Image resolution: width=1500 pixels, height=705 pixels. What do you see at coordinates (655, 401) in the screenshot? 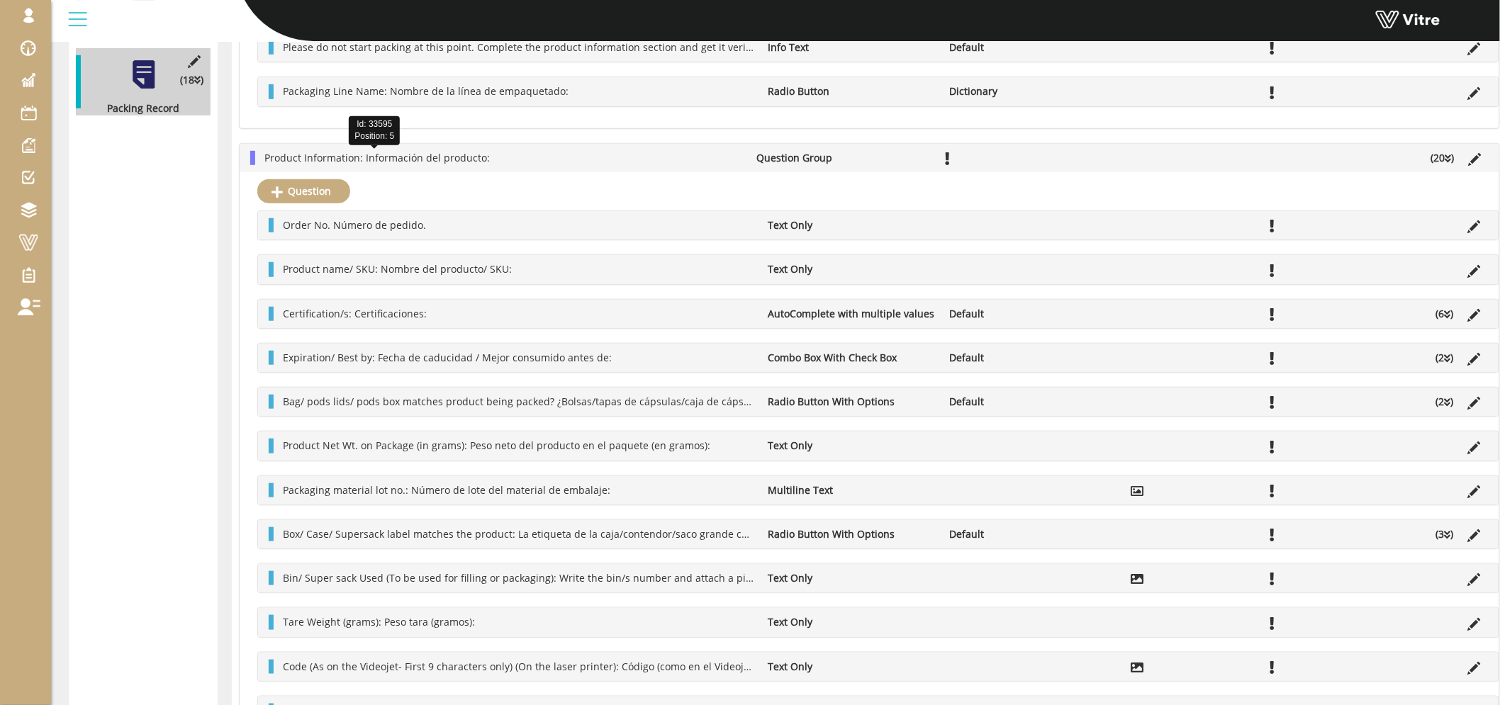
I see `span: Bag/ pods lids/ pods box matches product being packed? ¿Bolsas/tapas de cápsulas/caja de cápsulas...` at bounding box center [655, 401].